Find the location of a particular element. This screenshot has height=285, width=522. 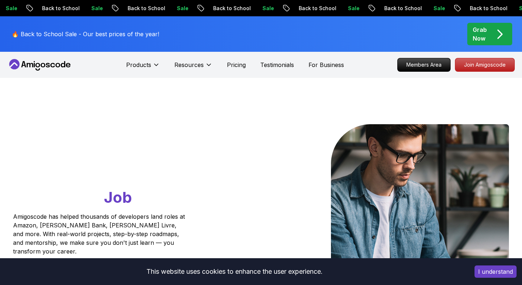

button: Products is located at coordinates (143, 68).